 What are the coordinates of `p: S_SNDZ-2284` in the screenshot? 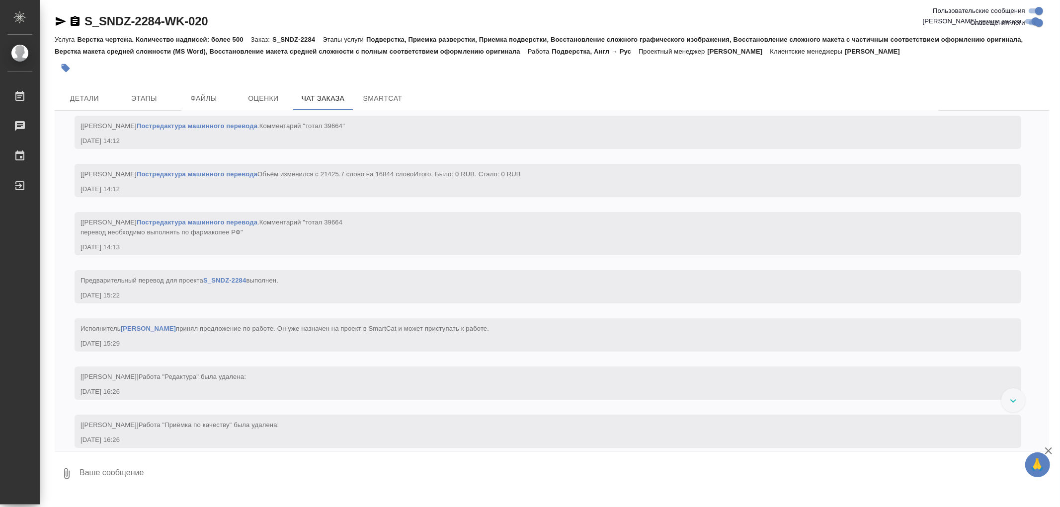 It's located at (297, 39).